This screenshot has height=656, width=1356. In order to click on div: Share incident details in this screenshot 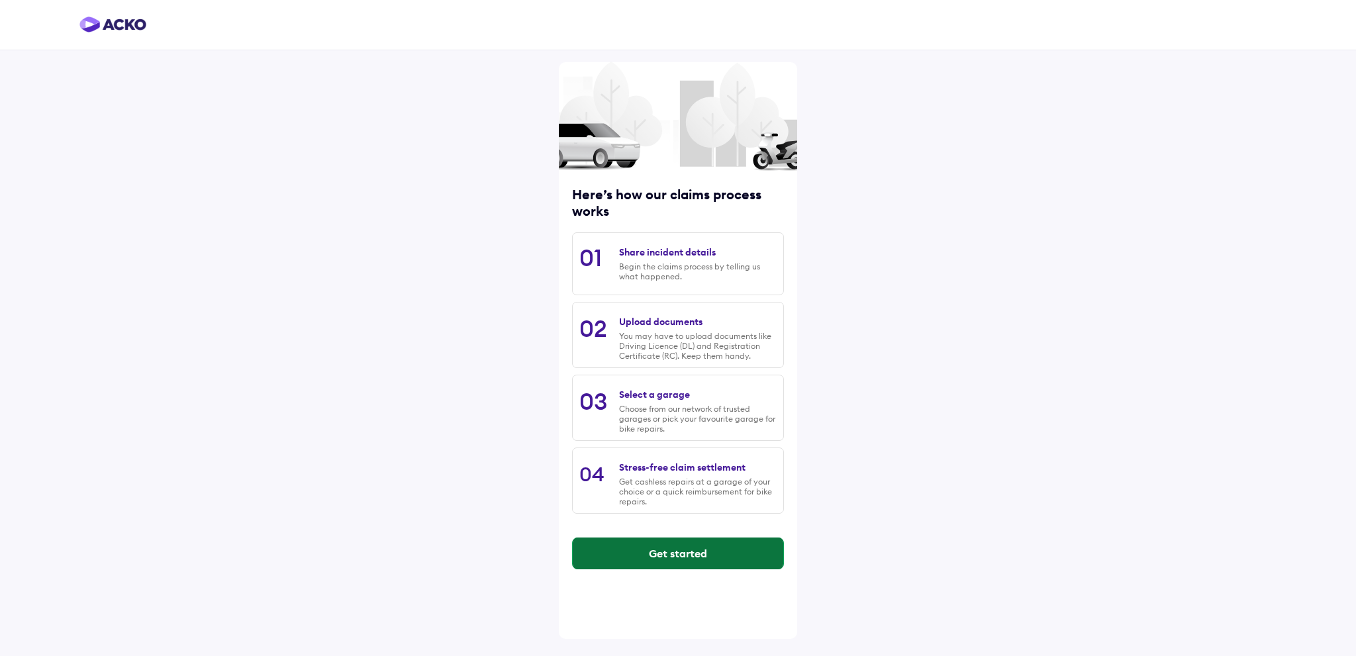, I will do `click(667, 252)`.